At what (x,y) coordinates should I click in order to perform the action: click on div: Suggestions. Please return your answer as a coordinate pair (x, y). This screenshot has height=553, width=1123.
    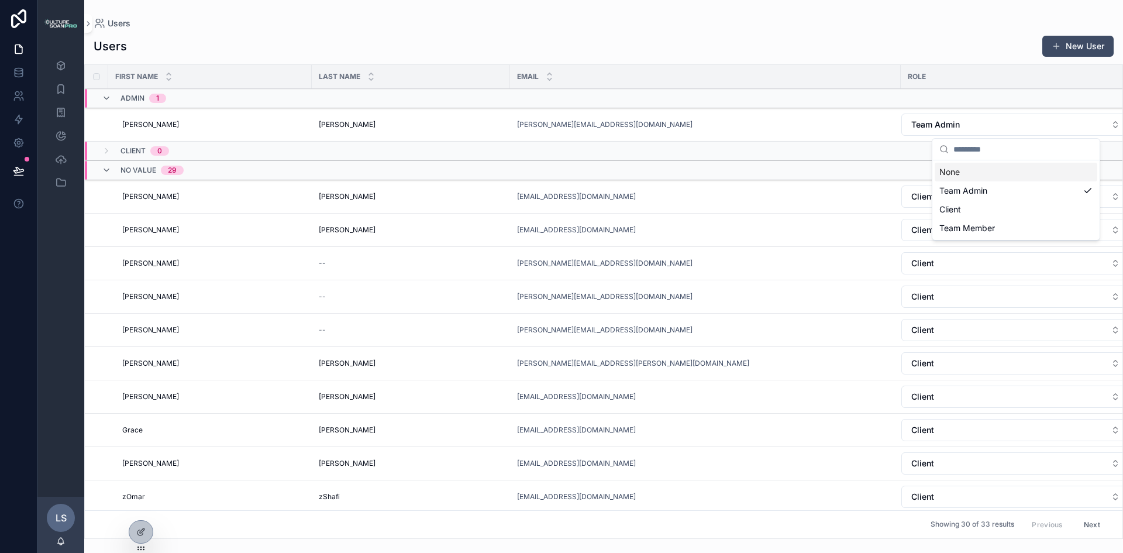
    Looking at the image, I should click on (1016, 200).